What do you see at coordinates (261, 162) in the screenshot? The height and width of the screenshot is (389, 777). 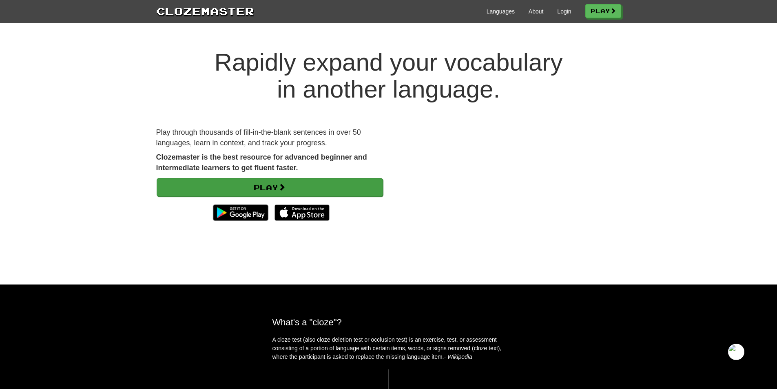 I see `strong: Clozemaster is the best resource for advanced beginner and intermediate learners to get fluent fa...` at bounding box center [261, 162].